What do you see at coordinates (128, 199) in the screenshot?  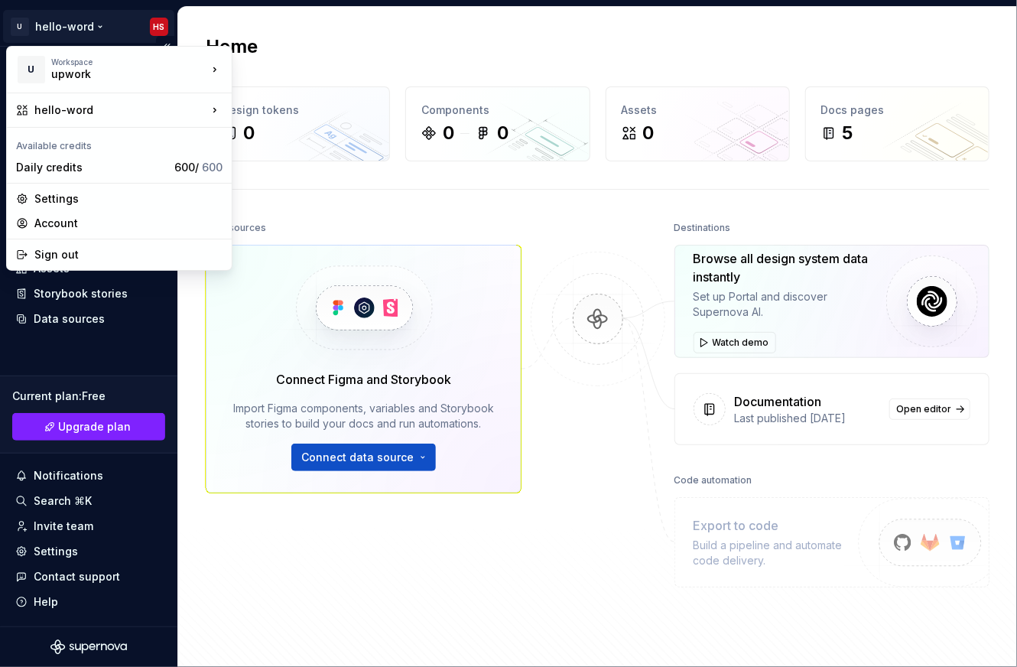 I see `div: Settings` at bounding box center [128, 199].